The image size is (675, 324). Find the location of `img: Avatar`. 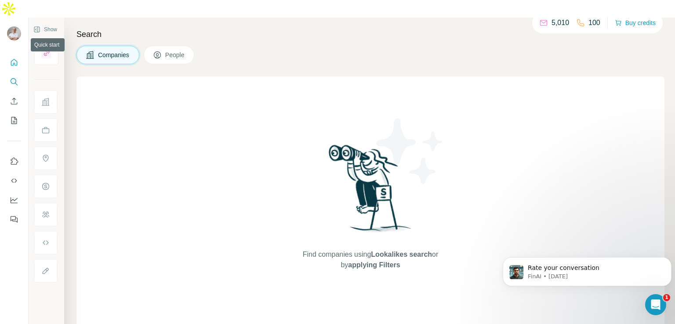

img: Avatar is located at coordinates (14, 33).